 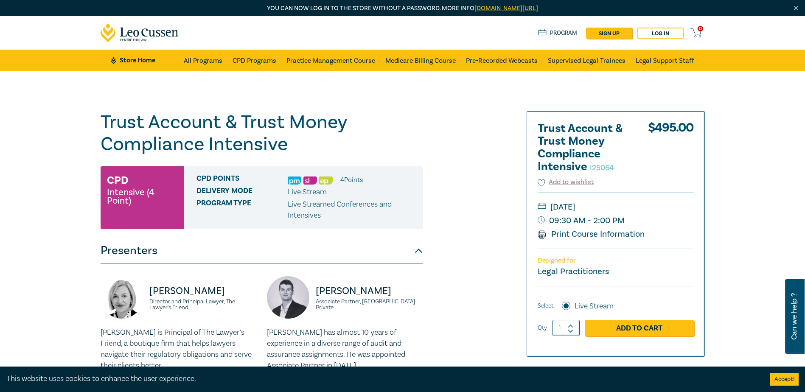 I want to click on span: Live Stream, so click(x=307, y=192).